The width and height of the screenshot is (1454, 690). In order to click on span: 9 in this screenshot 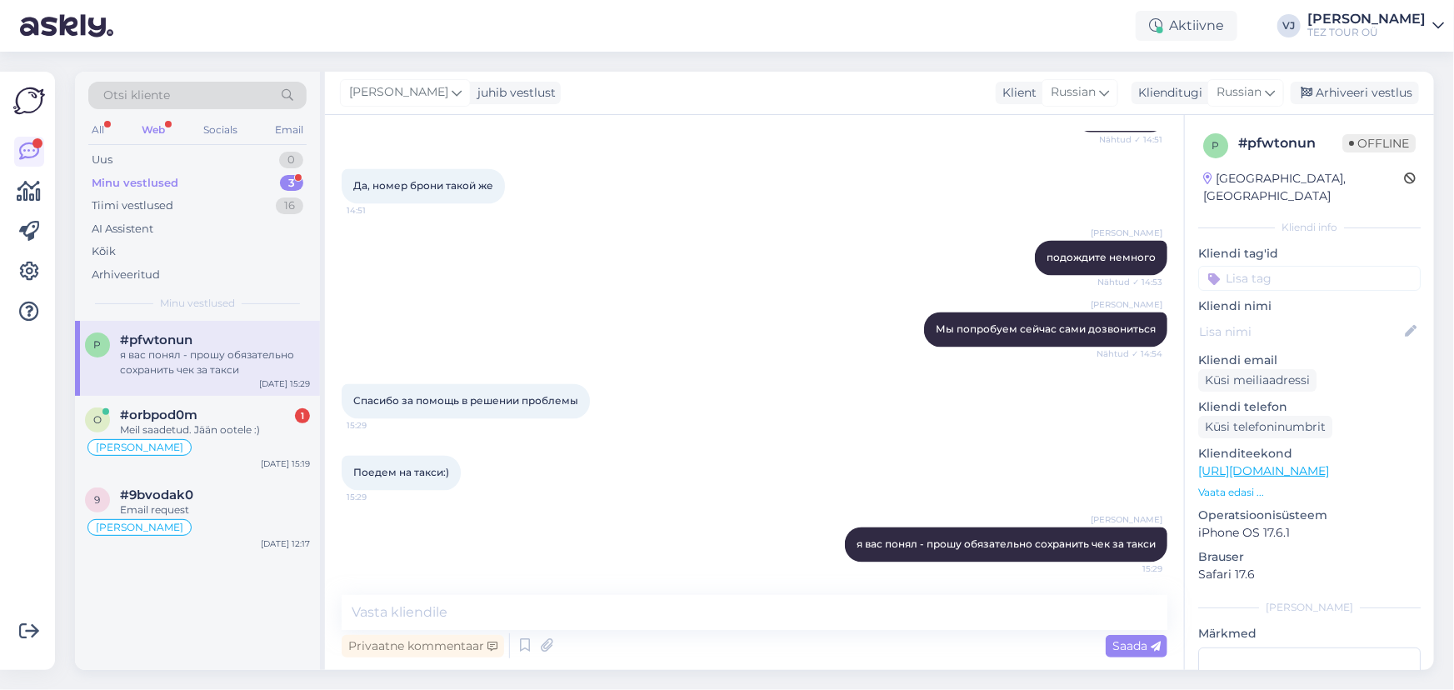, I will do `click(97, 499)`.